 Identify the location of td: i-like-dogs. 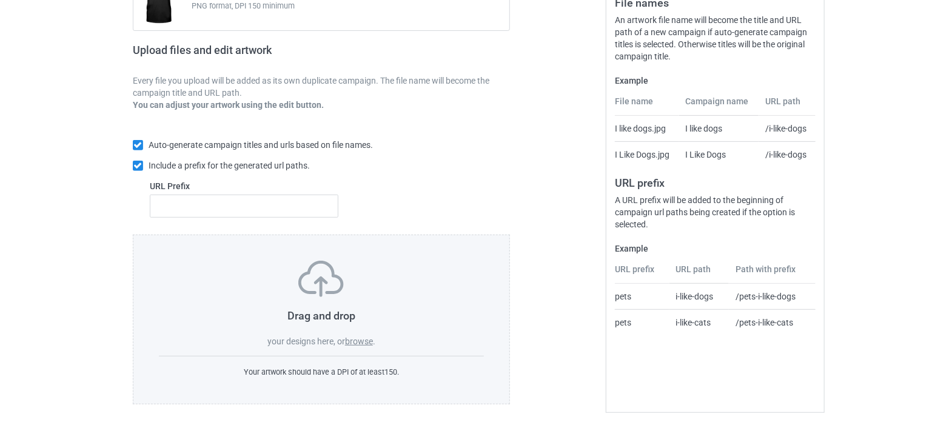
(699, 296).